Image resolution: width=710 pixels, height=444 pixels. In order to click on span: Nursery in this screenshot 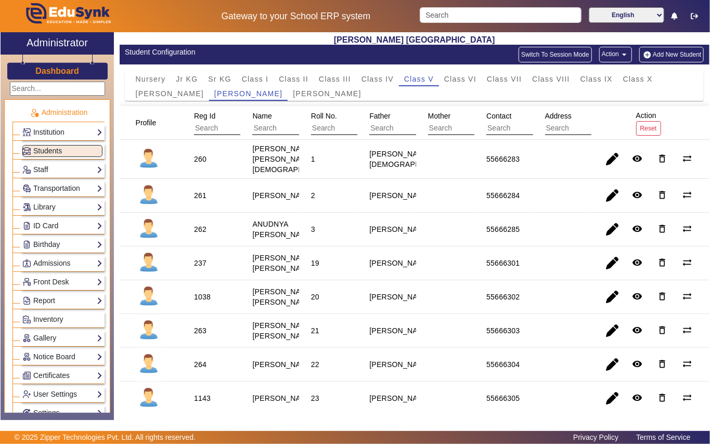, I will do `click(151, 79)`.